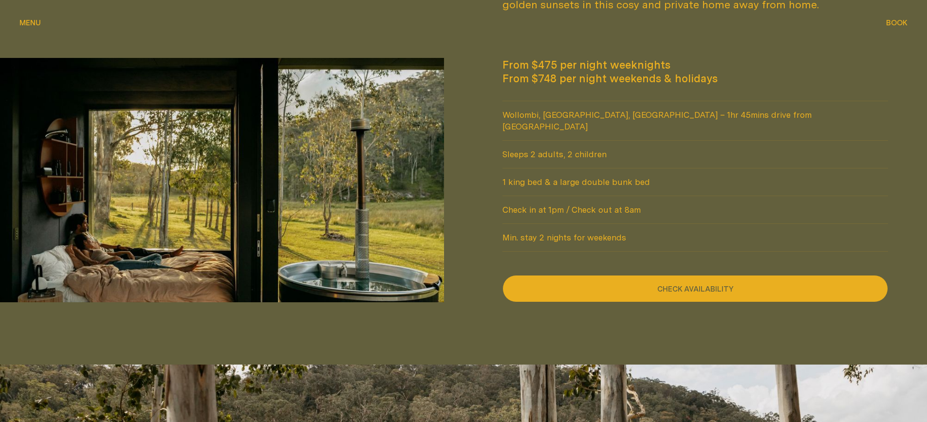 The height and width of the screenshot is (422, 927). I want to click on button: show menu, so click(30, 23).